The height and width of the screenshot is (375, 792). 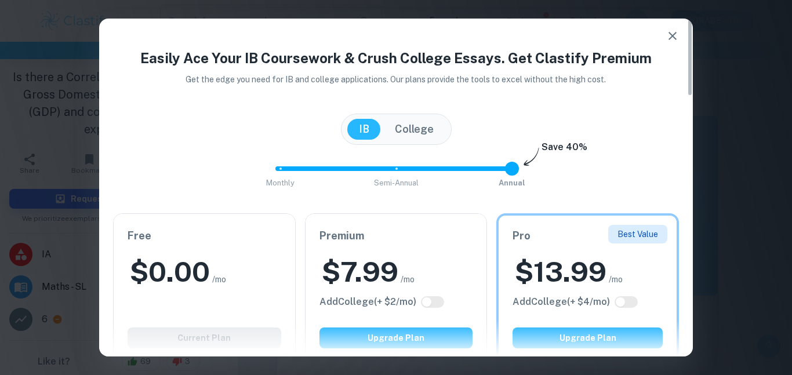 What do you see at coordinates (564, 150) in the screenshot?
I see `h6: Save 40%` at bounding box center [564, 150].